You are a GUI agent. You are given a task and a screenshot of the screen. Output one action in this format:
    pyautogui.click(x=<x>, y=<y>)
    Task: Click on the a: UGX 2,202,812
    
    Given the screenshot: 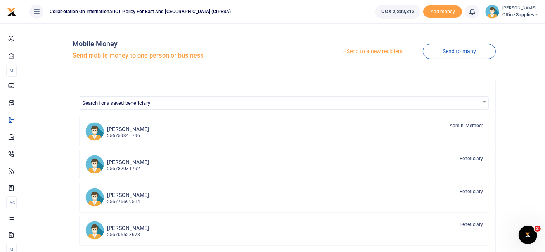 What is the action you would take?
    pyautogui.click(x=398, y=12)
    